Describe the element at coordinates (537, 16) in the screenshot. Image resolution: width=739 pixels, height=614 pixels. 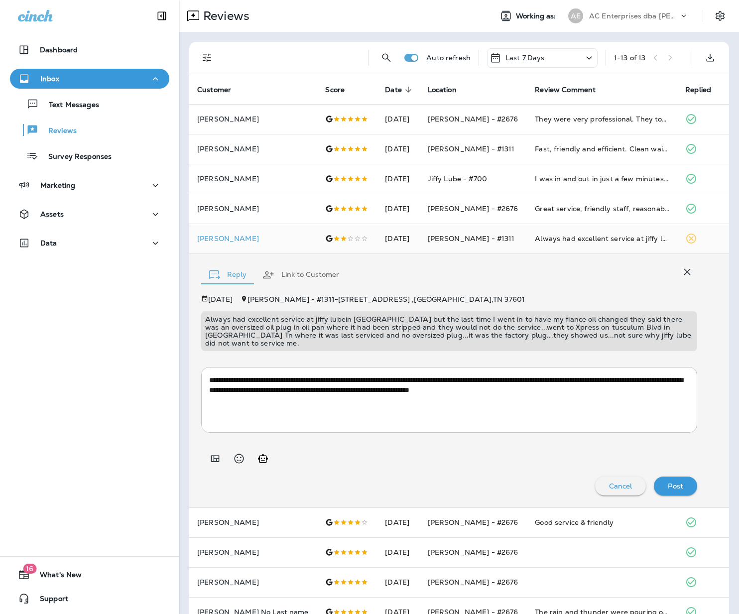
I see `span: Working as:` at that location.